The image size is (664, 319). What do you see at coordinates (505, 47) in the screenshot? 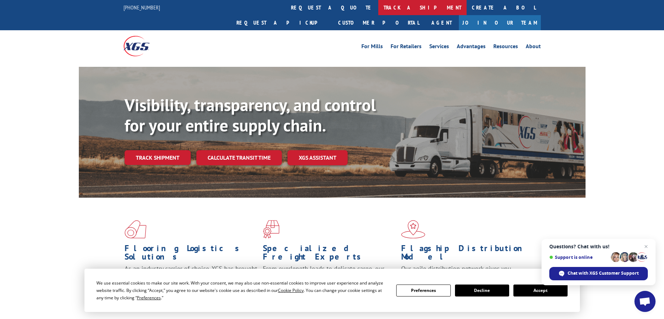
I see `a: Resources` at bounding box center [505, 47].